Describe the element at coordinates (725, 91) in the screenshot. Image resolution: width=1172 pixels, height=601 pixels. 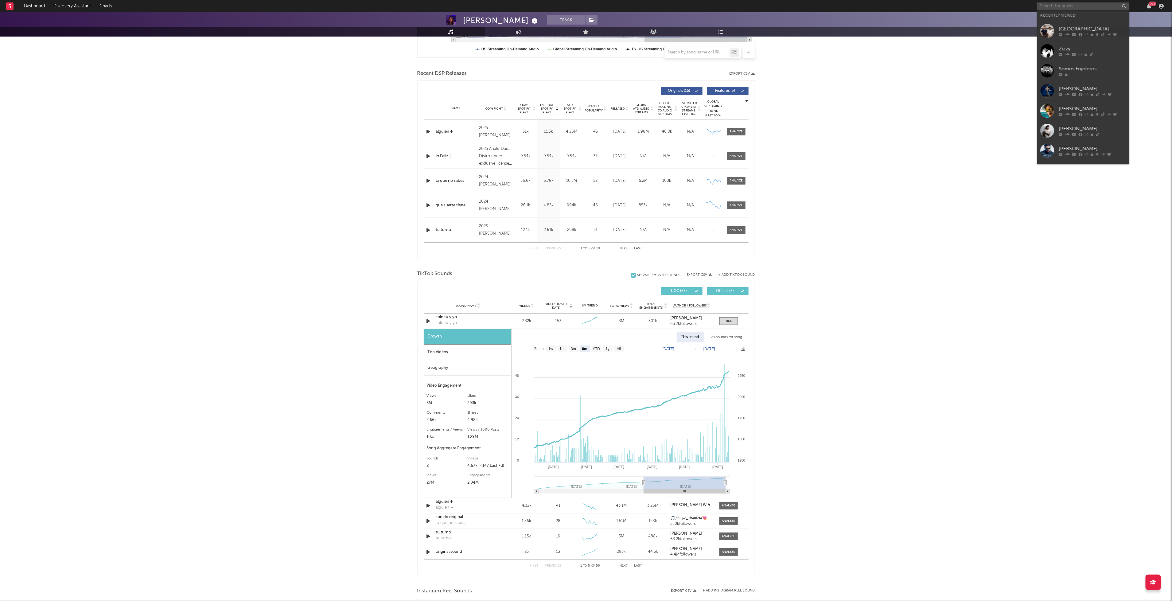
I see `span: Features ( 3 )` at that location.